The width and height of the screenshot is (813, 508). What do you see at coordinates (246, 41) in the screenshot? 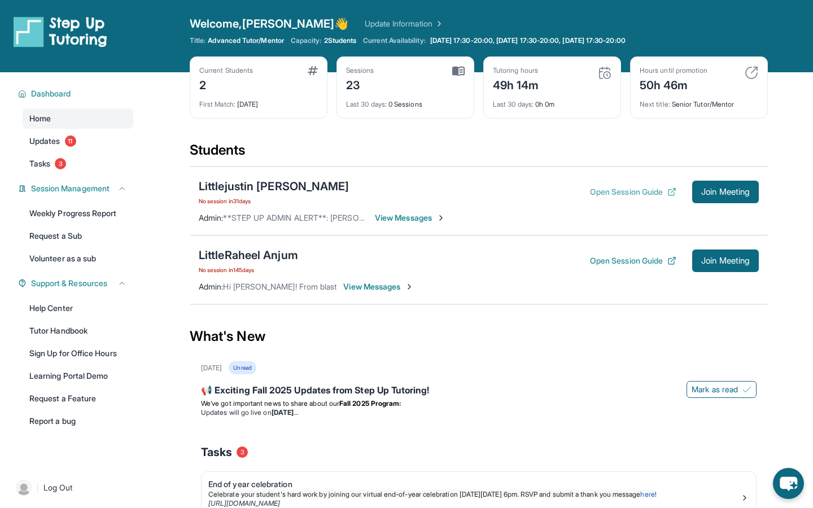
I see `span: Advanced Tutor/Mentor` at bounding box center [246, 41].